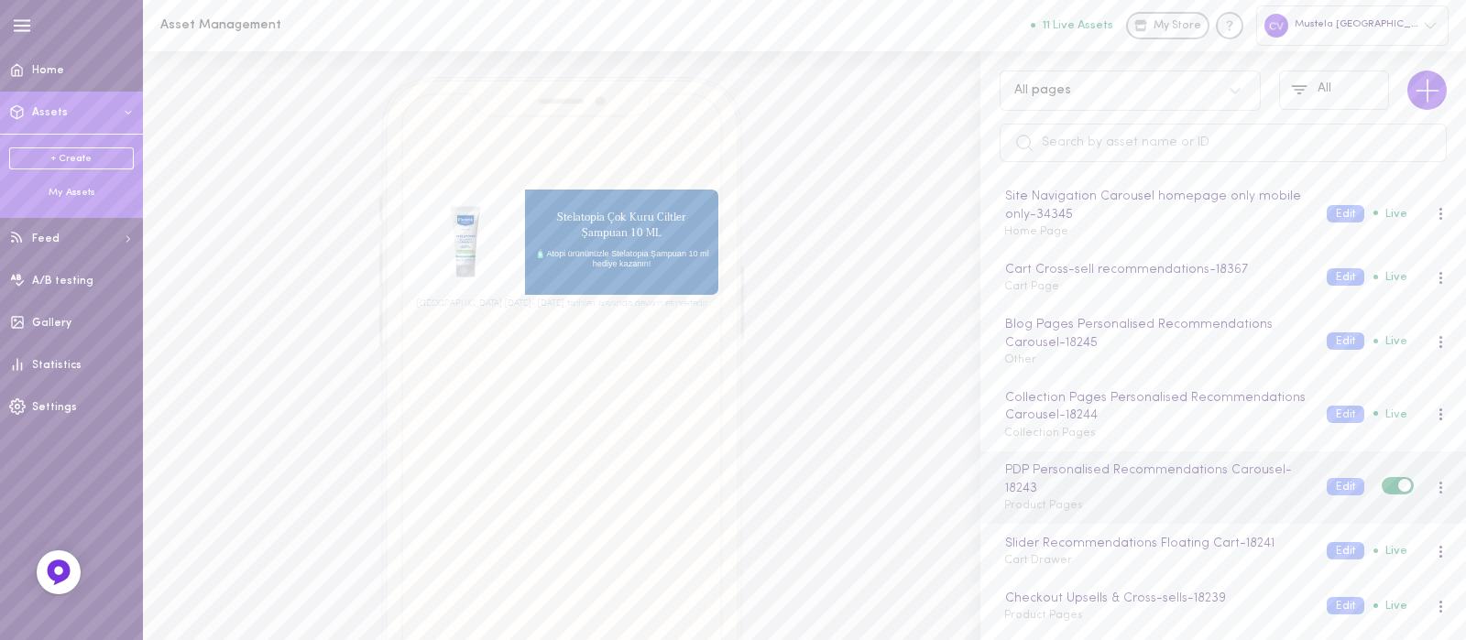  Describe the element at coordinates (59, 573) in the screenshot. I see `img: Feedback Button` at that location.